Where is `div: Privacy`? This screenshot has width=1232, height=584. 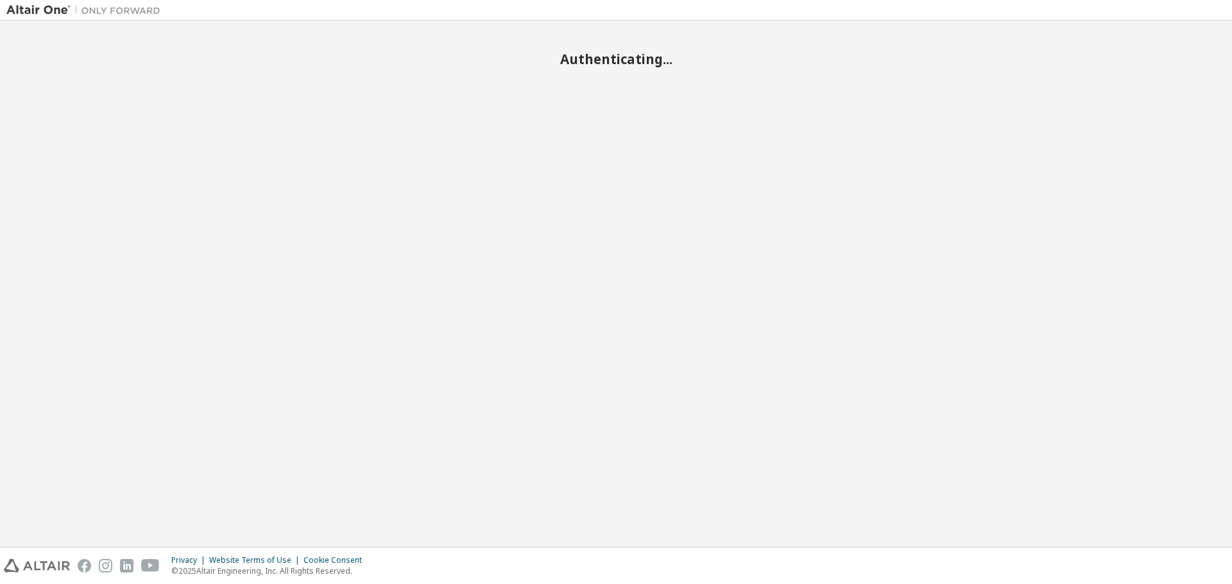
div: Privacy is located at coordinates (190, 561).